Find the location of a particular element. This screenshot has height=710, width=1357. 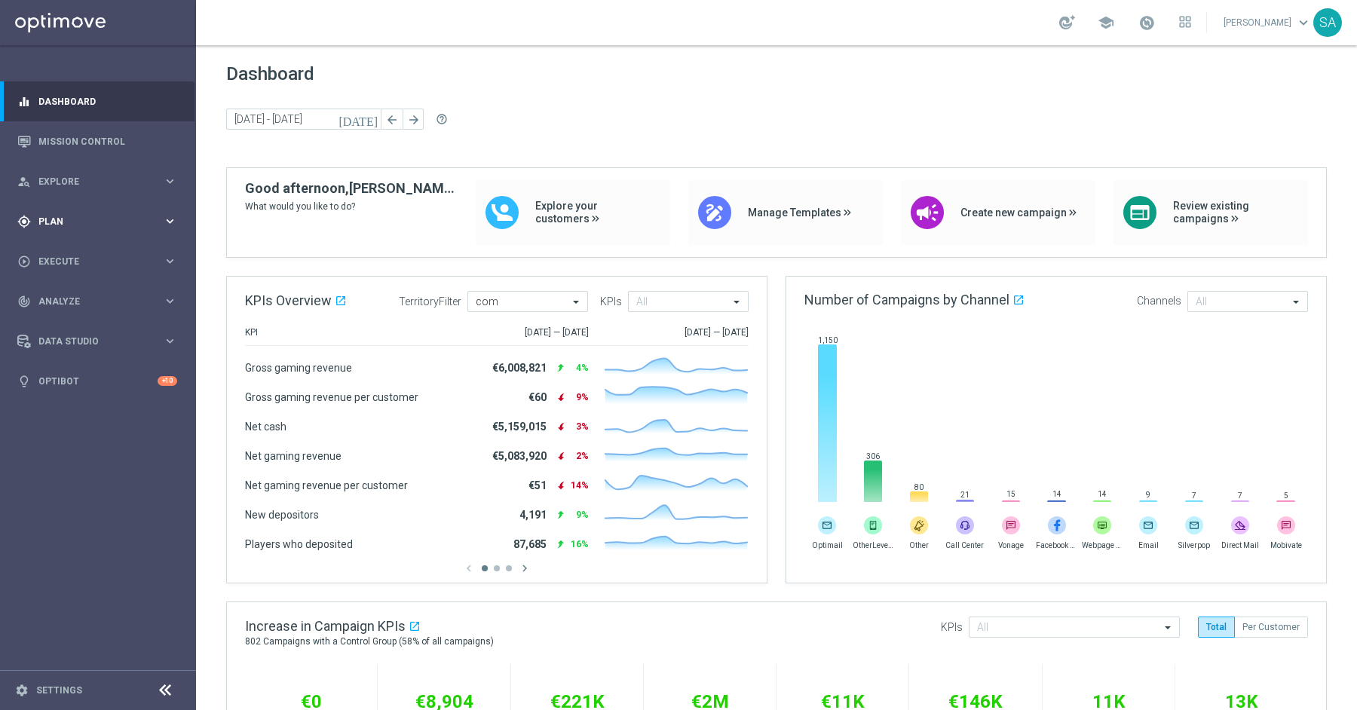

div: track_changes Analyze keyboard_arrow_right is located at coordinates (97, 302).